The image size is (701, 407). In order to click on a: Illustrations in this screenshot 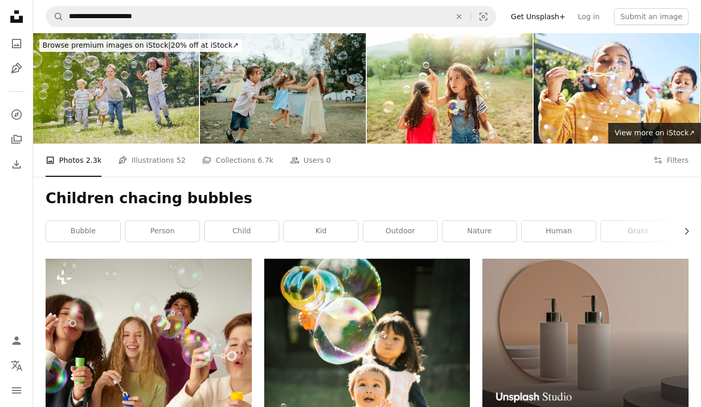, I will do `click(17, 68)`.